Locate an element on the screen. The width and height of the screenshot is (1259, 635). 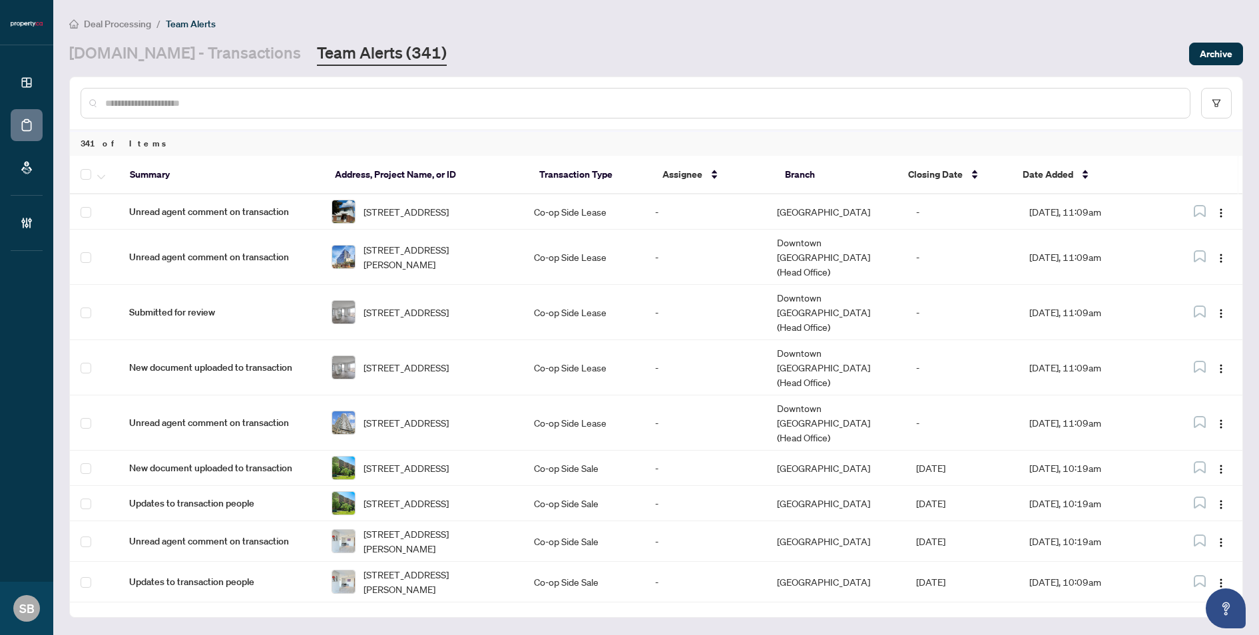
button: filter is located at coordinates (1217, 103).